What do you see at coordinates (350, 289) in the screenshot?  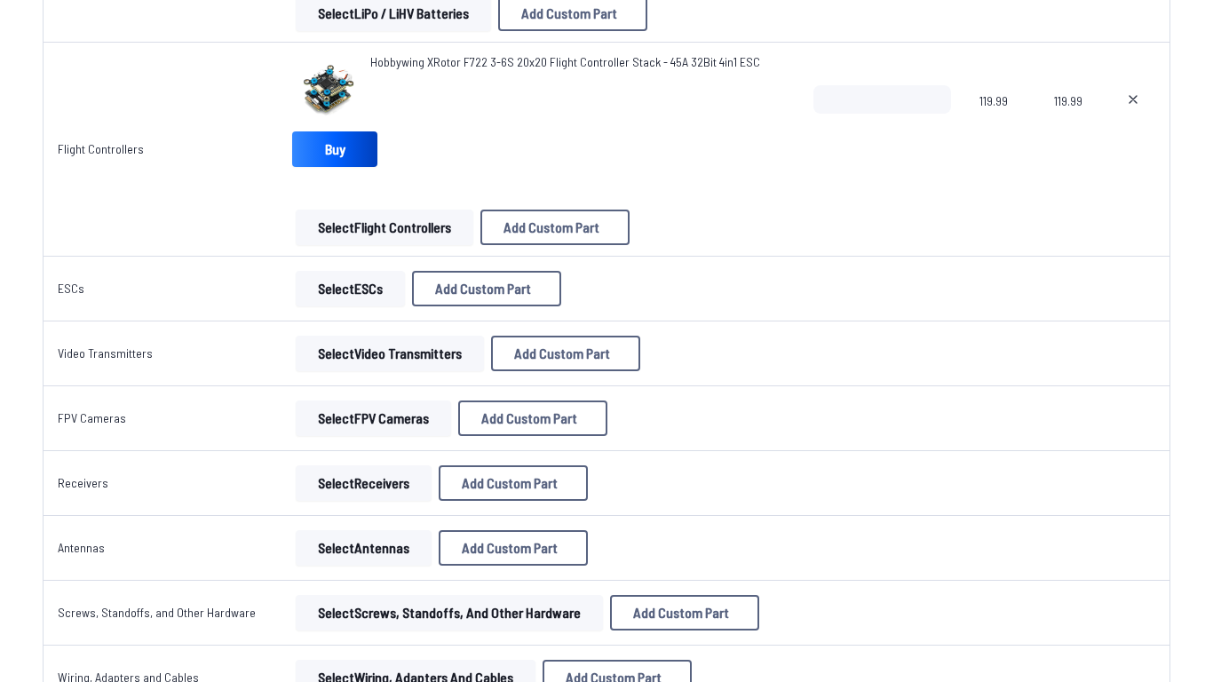 I see `a: SelectESCs` at bounding box center [350, 289].